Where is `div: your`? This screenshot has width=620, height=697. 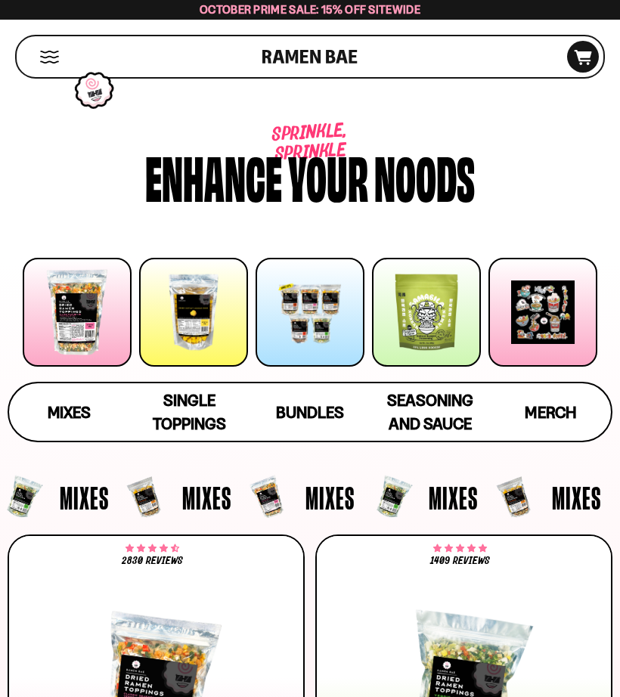 div: your is located at coordinates (328, 176).